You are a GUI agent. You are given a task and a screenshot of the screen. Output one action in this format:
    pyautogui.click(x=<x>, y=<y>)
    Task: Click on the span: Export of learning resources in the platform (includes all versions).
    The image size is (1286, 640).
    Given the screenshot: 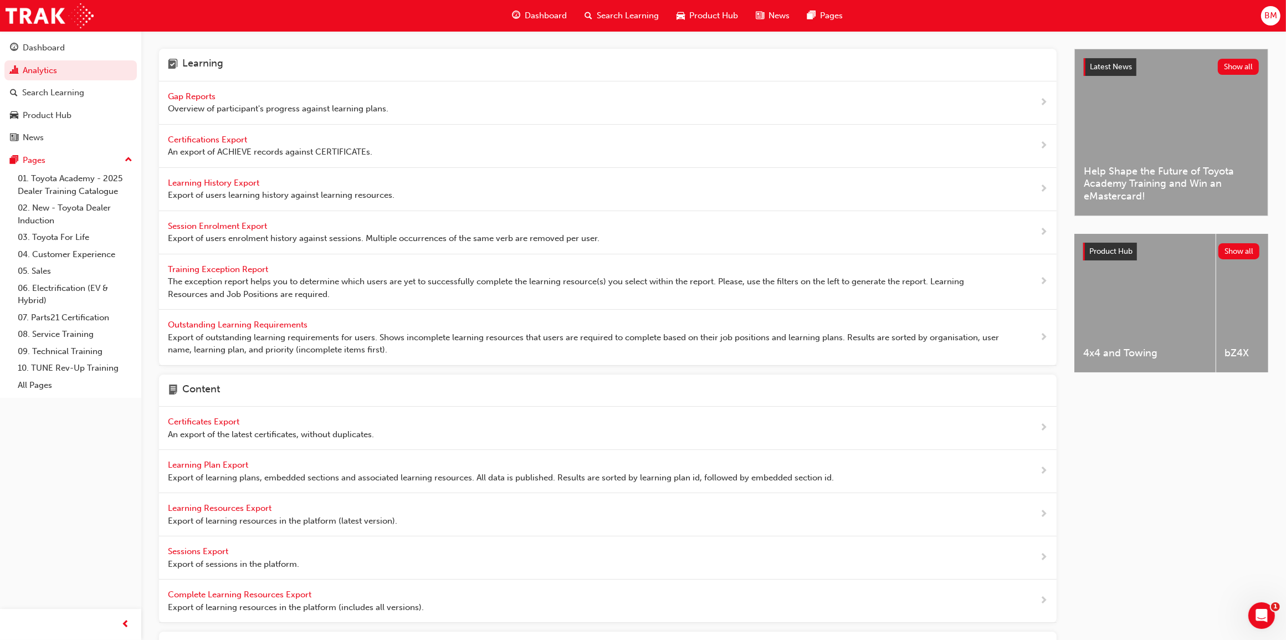 What is the action you would take?
    pyautogui.click(x=296, y=607)
    